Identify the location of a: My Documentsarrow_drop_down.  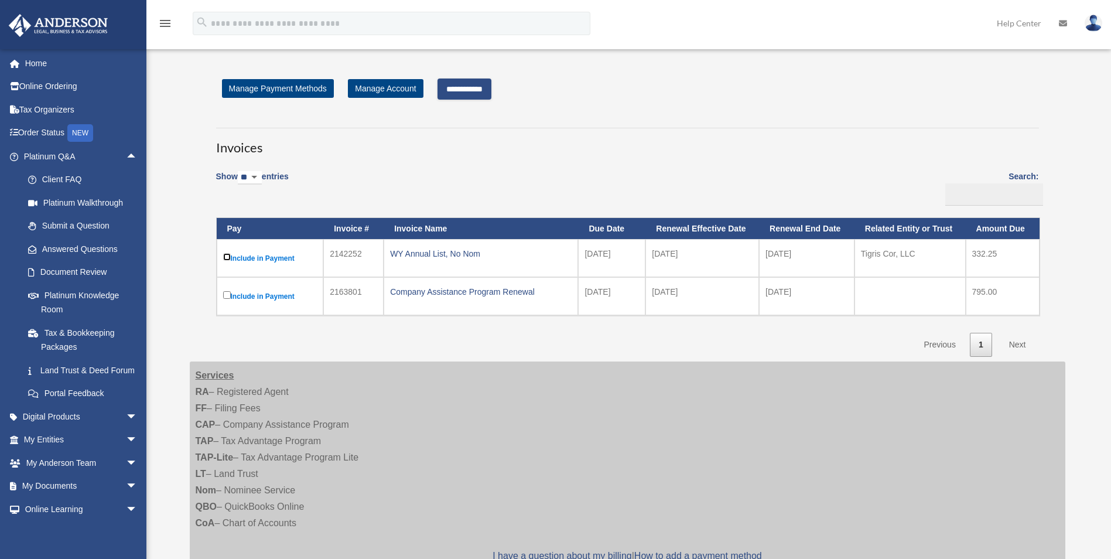
(81, 486).